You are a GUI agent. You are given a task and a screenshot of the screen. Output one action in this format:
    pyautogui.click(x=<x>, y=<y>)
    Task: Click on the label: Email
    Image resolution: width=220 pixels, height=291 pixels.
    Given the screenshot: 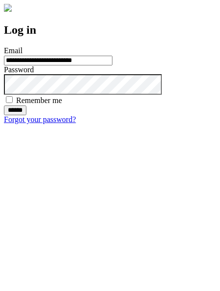 What is the action you would take?
    pyautogui.click(x=13, y=50)
    